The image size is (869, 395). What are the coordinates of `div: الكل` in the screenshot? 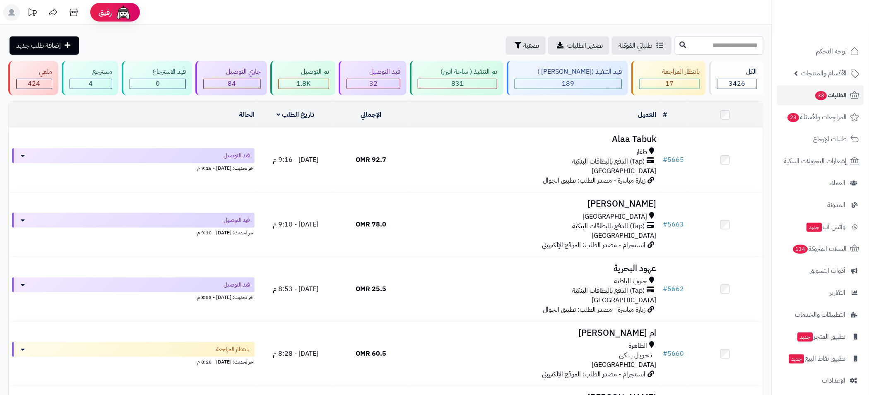 It's located at (737, 72).